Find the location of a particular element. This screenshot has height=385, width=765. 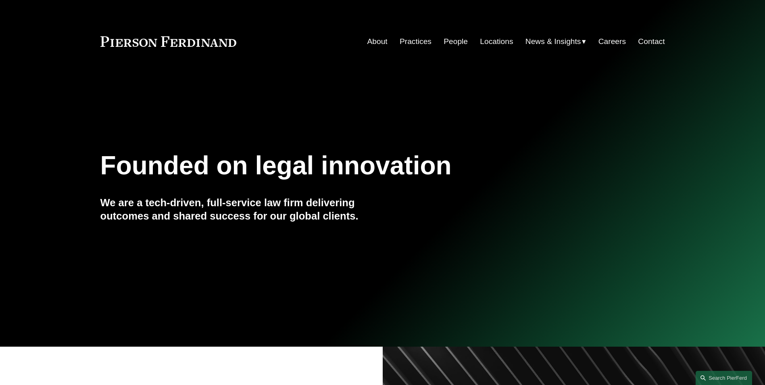

a: folder dropdown is located at coordinates (556, 42).